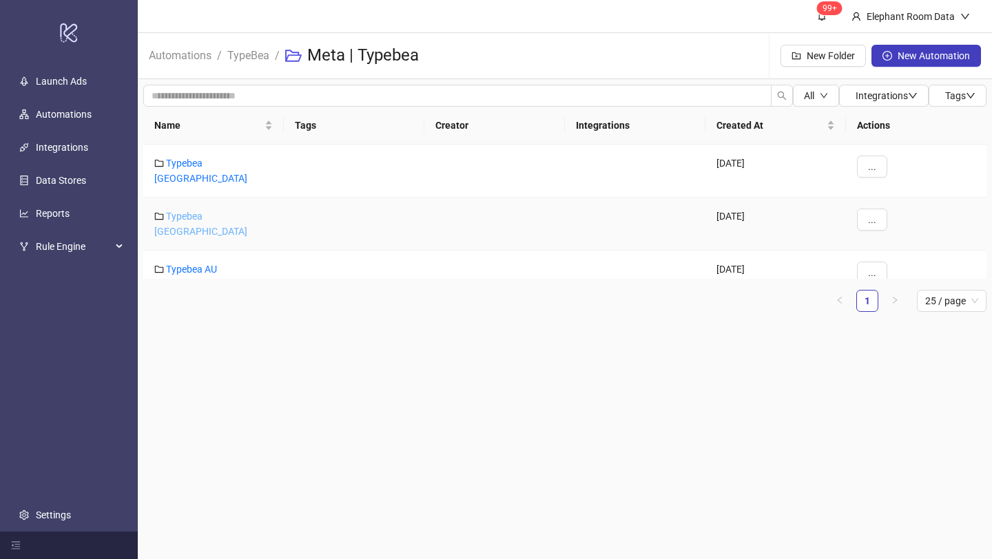 This screenshot has height=559, width=992. Describe the element at coordinates (248, 54) in the screenshot. I see `a: TypeBea` at that location.